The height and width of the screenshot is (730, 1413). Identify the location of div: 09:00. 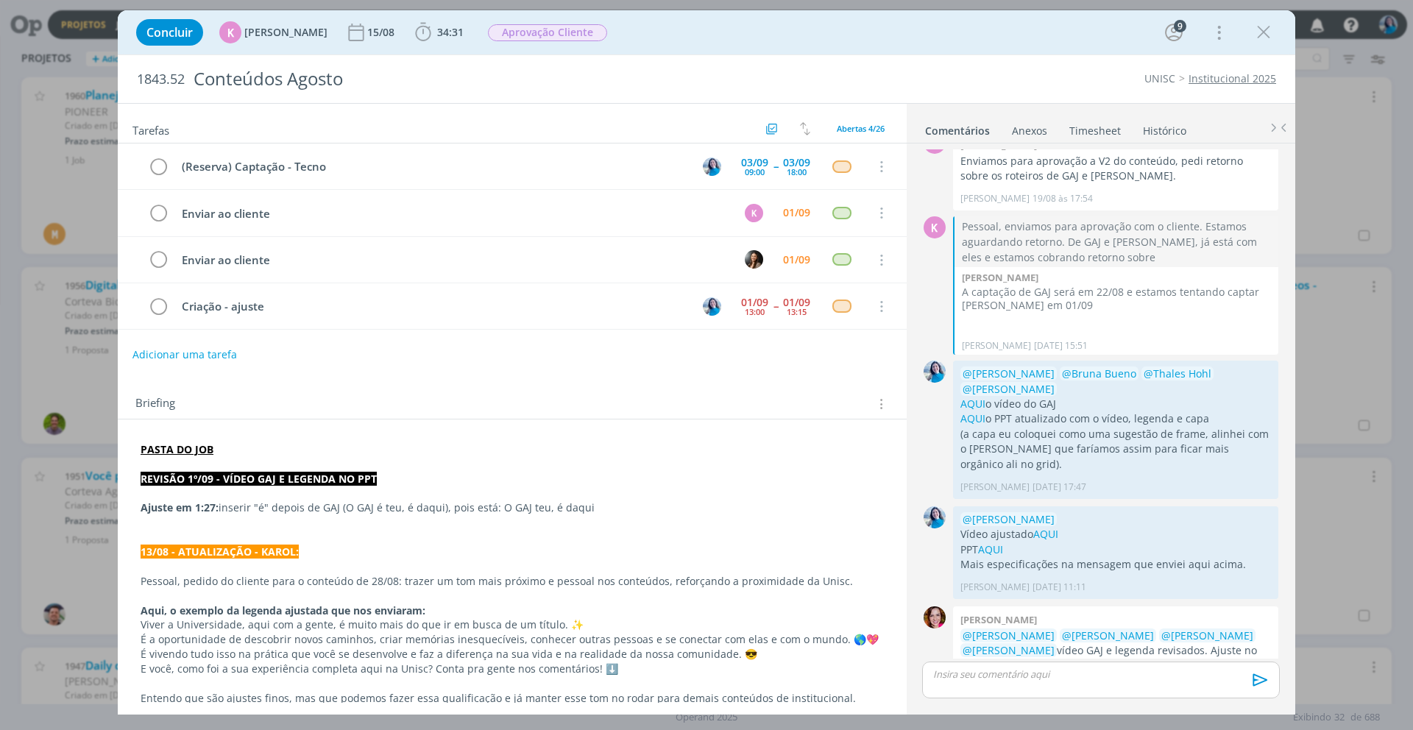
(754, 171).